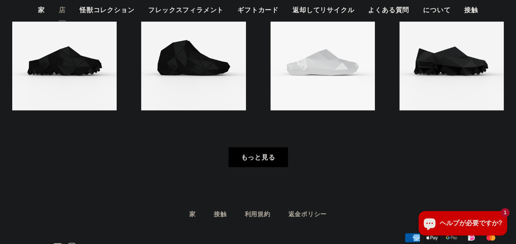 Image resolution: width=516 pixels, height=244 pixels. What do you see at coordinates (463, 224) in the screenshot?
I see `inbox-online-store-chat: Shopifyオンラインストアチャット` at bounding box center [463, 224].